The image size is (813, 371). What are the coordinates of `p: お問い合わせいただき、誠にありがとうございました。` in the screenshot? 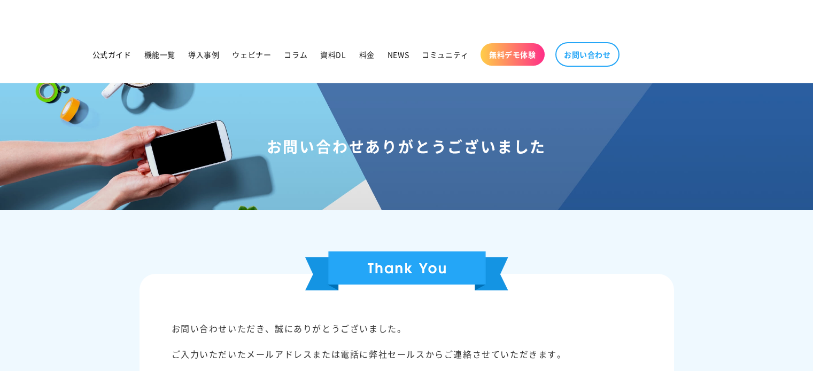 It's located at (407, 329).